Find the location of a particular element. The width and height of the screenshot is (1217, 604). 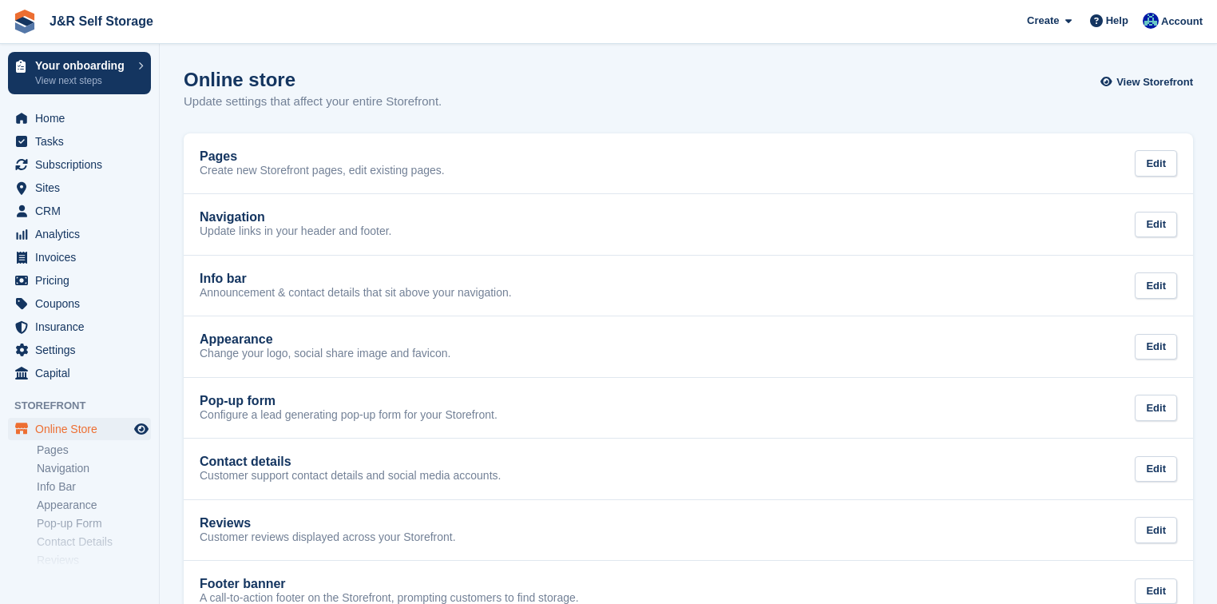

h2: Pages is located at coordinates (218, 157).